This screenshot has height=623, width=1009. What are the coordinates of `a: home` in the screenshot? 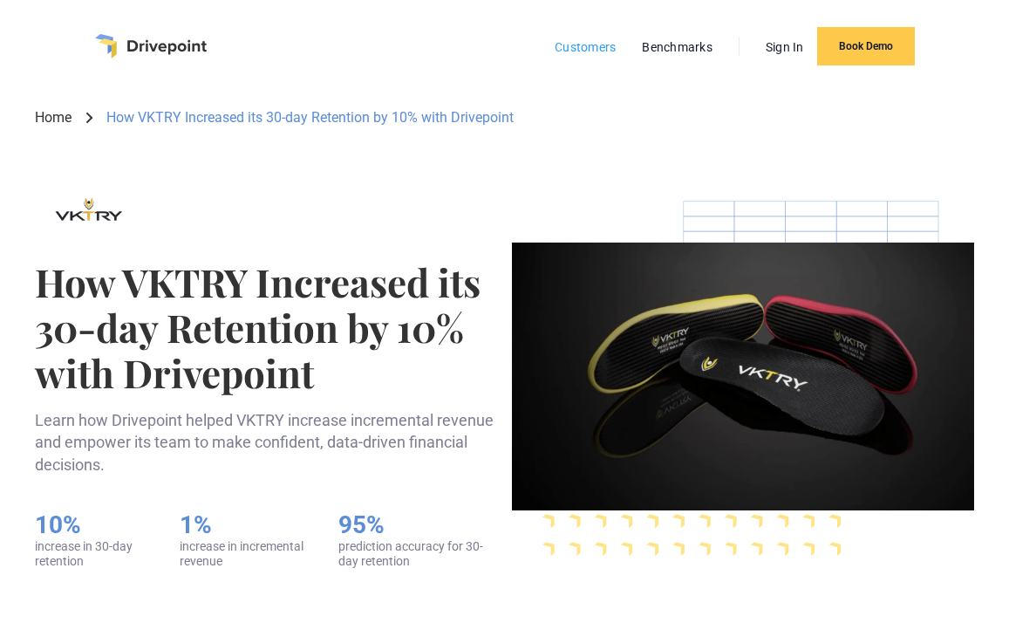 It's located at (151, 46).